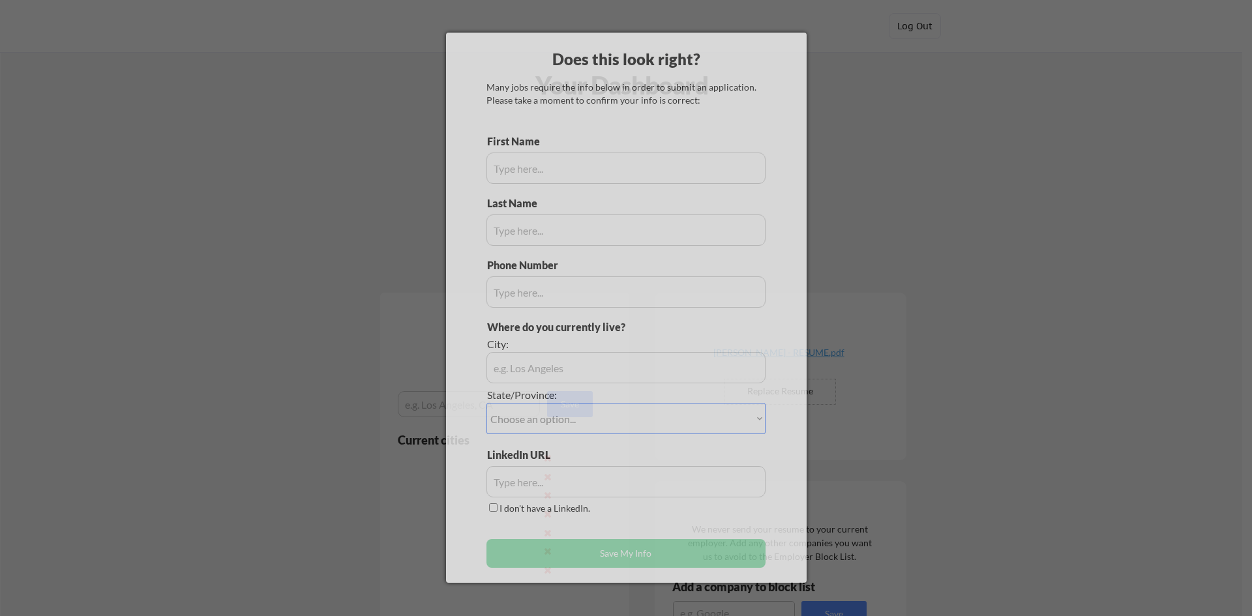 This screenshot has height=616, width=1252. Describe the element at coordinates (626, 554) in the screenshot. I see `button: Save My Info` at that location.